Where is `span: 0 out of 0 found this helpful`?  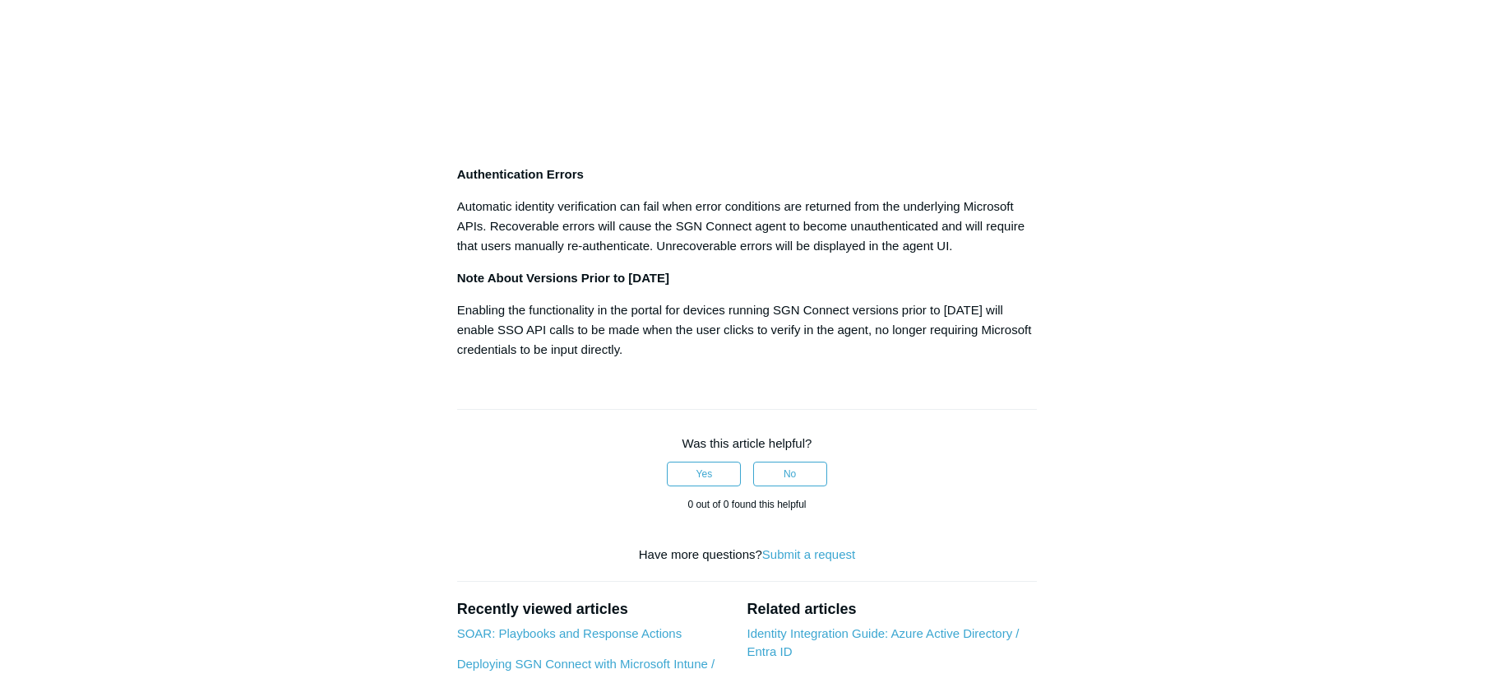 span: 0 out of 0 found this helpful is located at coordinates (747, 504).